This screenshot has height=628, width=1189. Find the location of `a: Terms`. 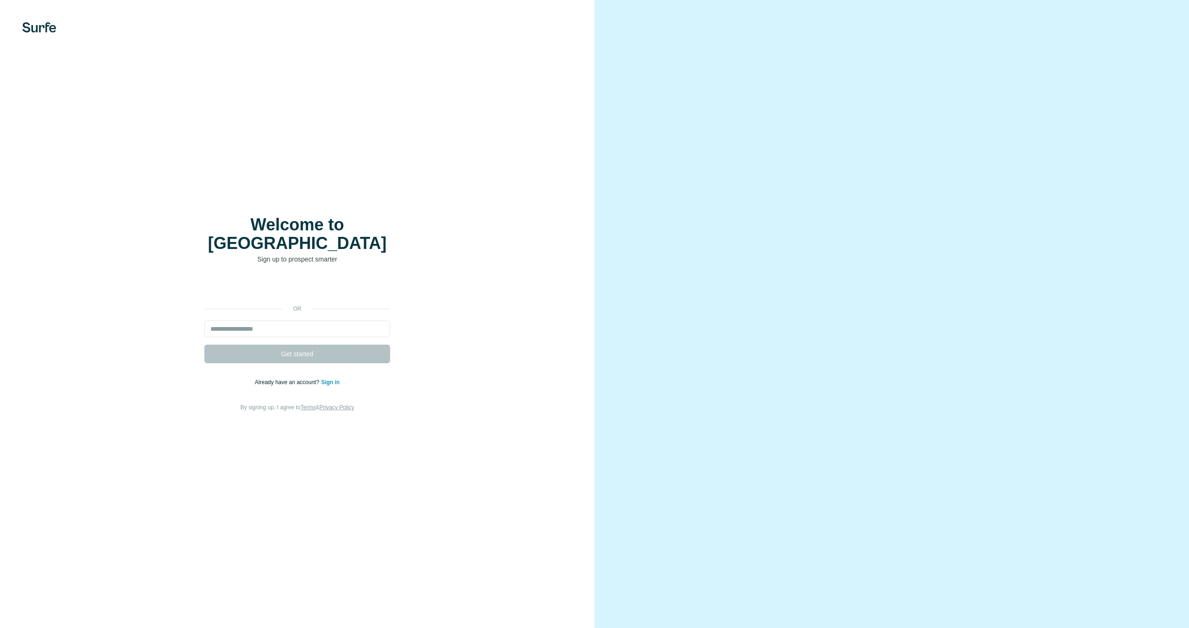

a: Terms is located at coordinates (308, 407).